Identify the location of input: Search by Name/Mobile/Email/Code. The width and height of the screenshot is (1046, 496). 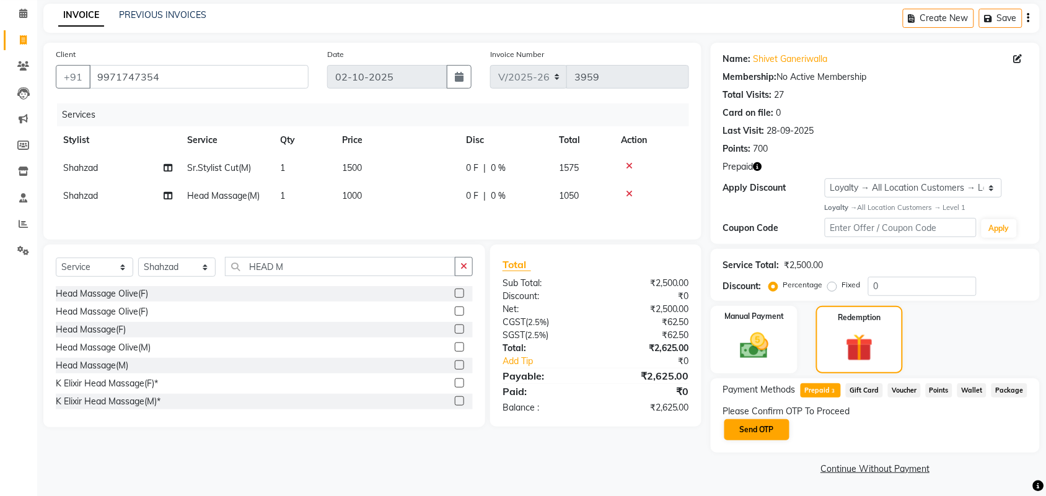
(199, 77).